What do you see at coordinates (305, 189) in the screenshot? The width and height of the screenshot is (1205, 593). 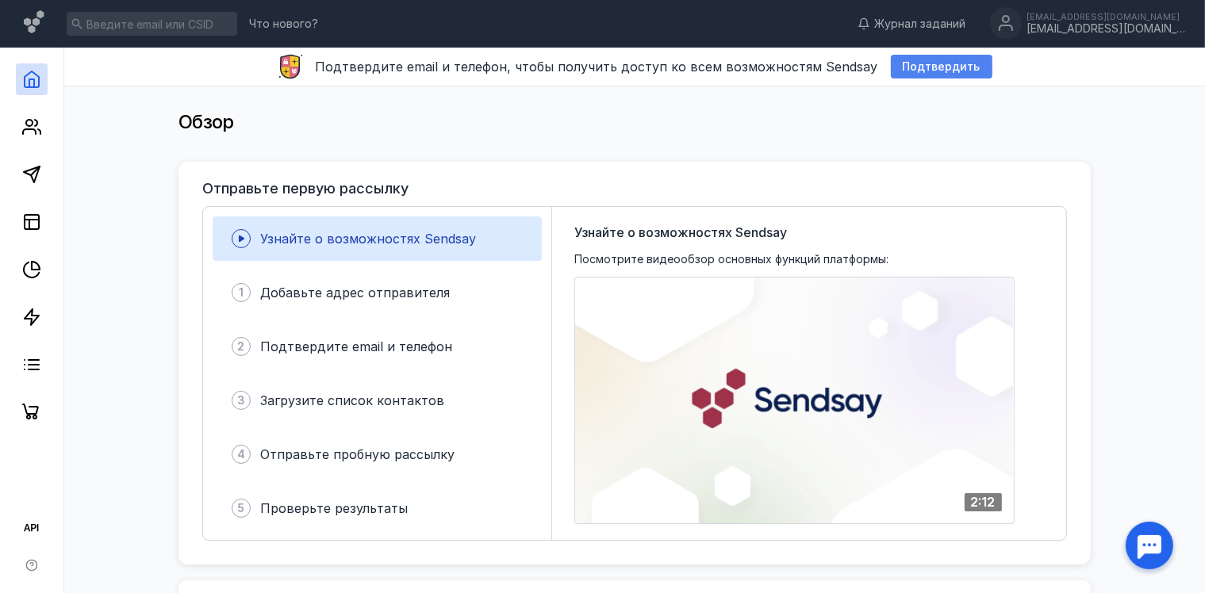 I see `h3: Отправьте первую рассылку` at bounding box center [305, 189].